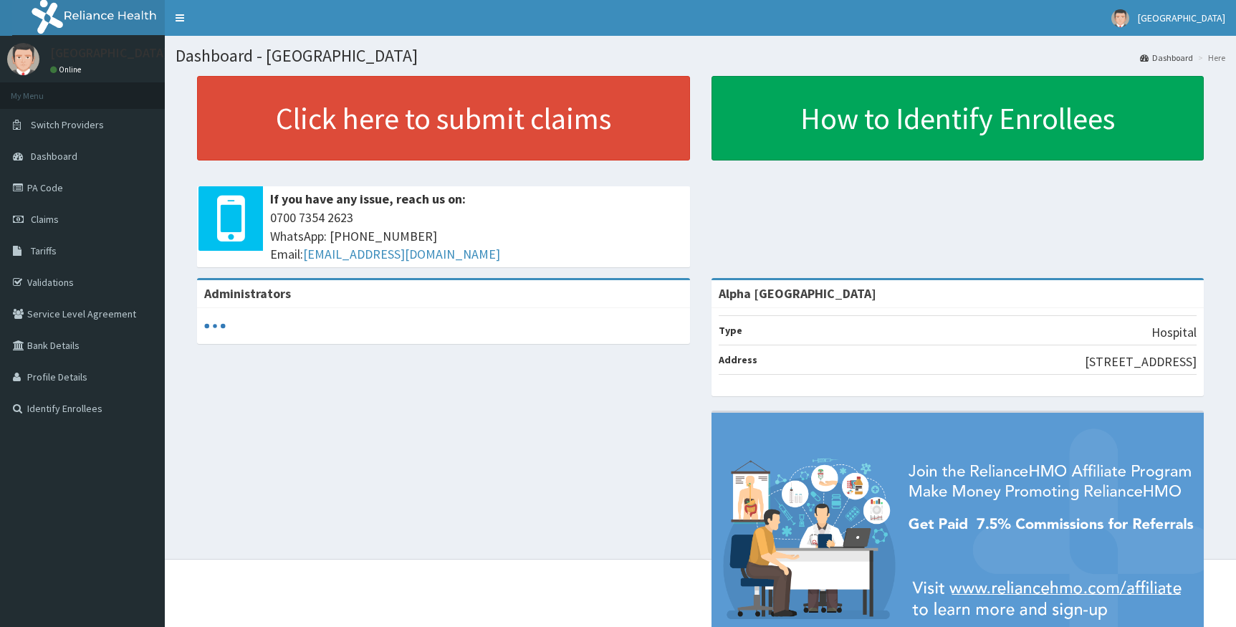  What do you see at coordinates (54, 156) in the screenshot?
I see `span: Dashboard` at bounding box center [54, 156].